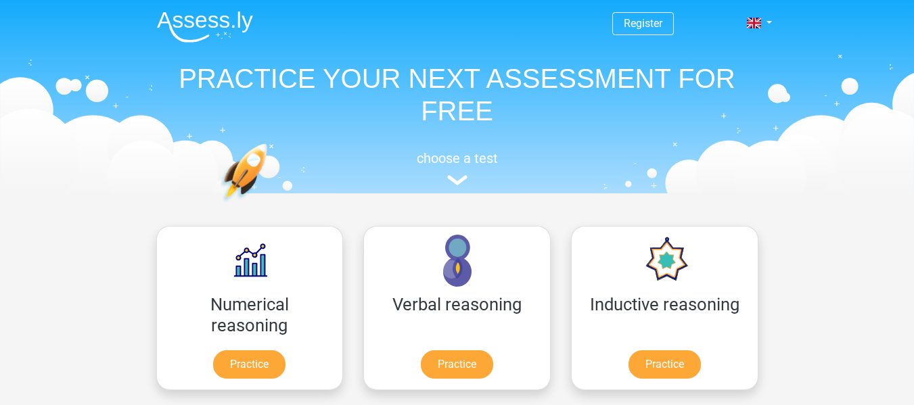 The height and width of the screenshot is (405, 914). I want to click on img: assessment, so click(457, 180).